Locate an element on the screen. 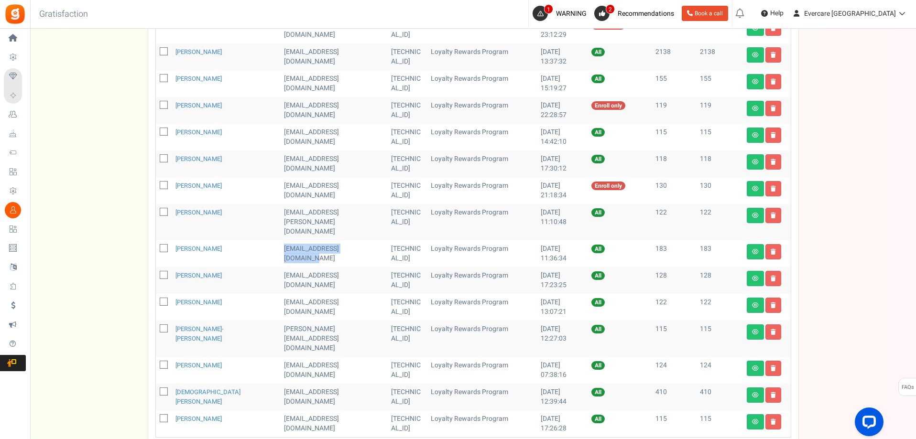 The width and height of the screenshot is (916, 439). span: FAQs is located at coordinates (907, 388).